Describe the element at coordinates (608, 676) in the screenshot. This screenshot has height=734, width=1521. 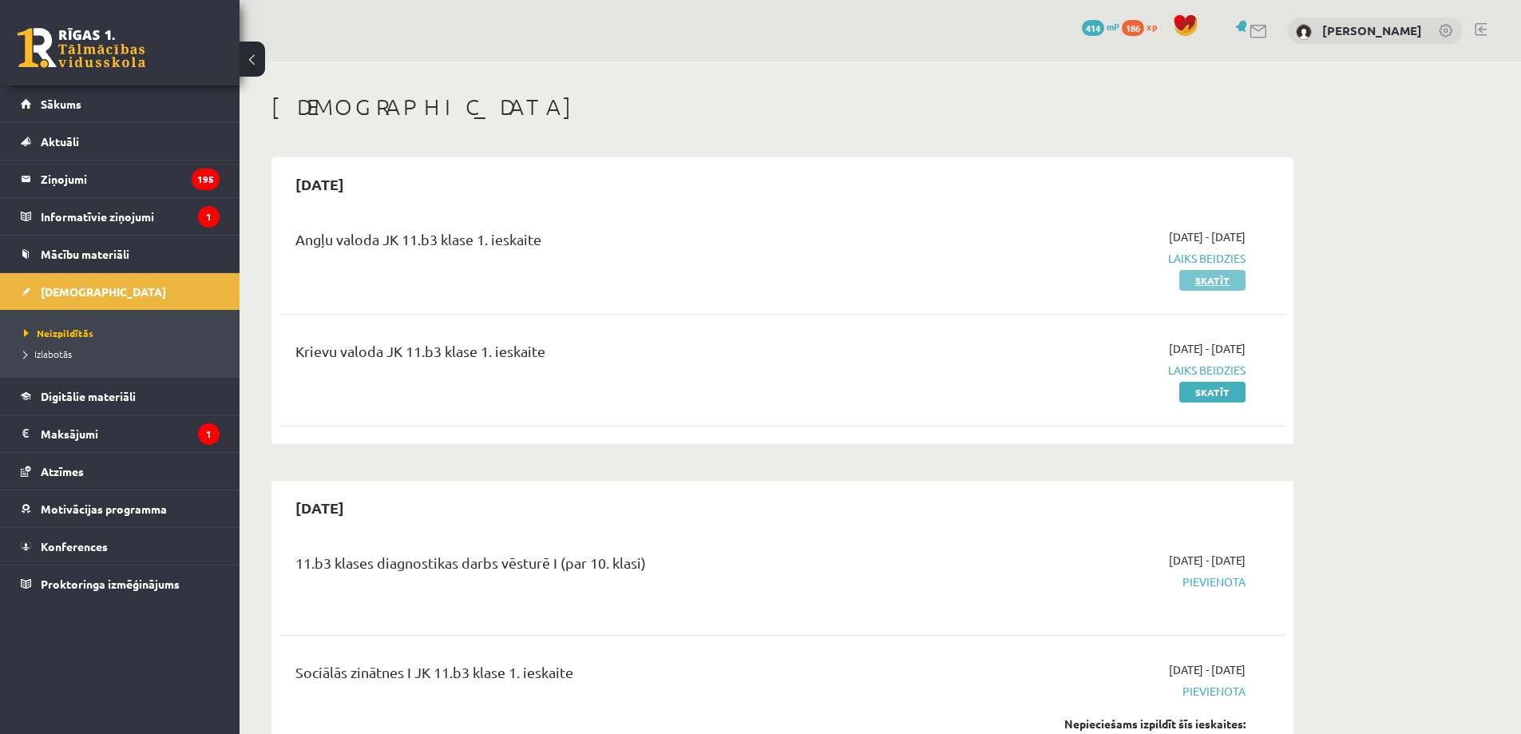
I see `div: Sociālās zinātnes I JK 11.b3 klase 1. ieskaite` at that location.